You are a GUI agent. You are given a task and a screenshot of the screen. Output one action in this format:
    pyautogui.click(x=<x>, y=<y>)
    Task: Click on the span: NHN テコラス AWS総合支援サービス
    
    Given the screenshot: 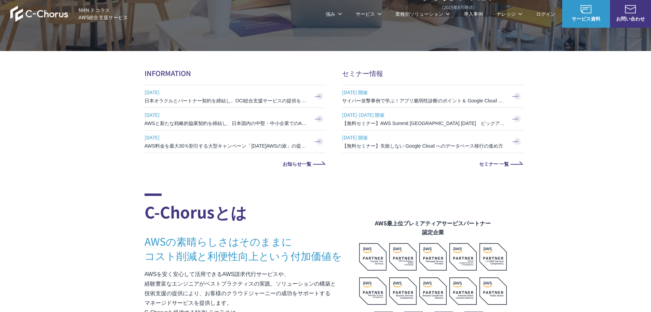 What is the action you would take?
    pyautogui.click(x=103, y=14)
    